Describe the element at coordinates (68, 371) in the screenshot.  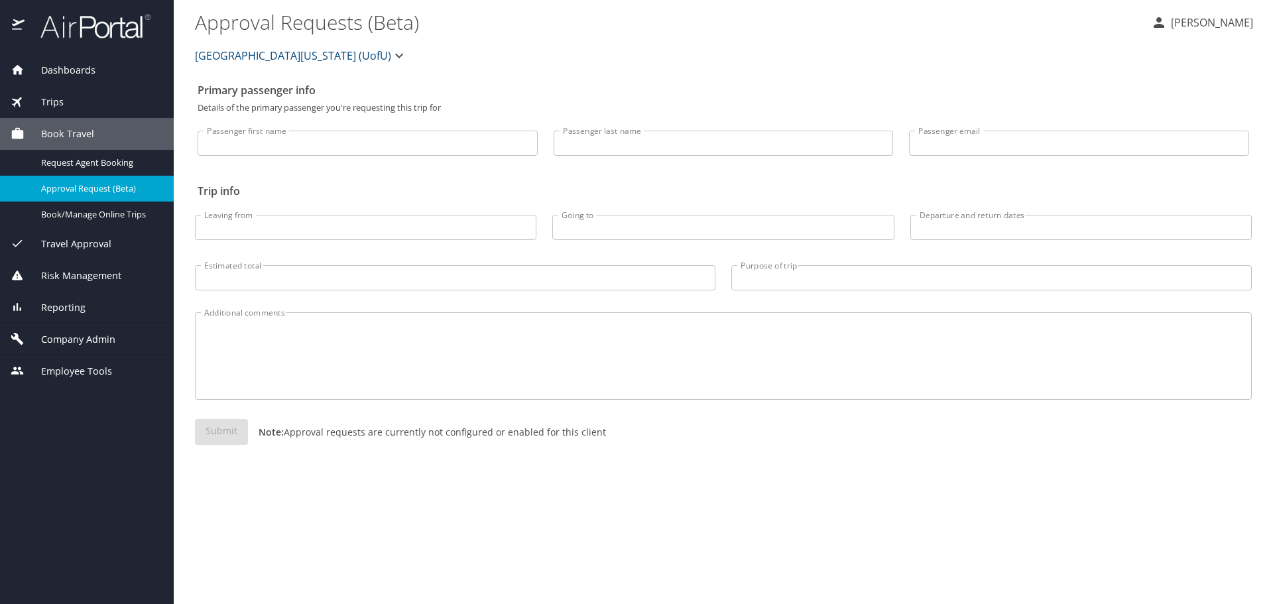
I see `span: Employee Tools` at that location.